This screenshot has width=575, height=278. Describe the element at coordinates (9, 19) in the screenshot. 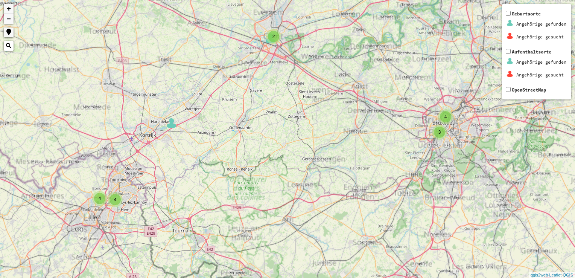

I see `a: Zoom out` at that location.